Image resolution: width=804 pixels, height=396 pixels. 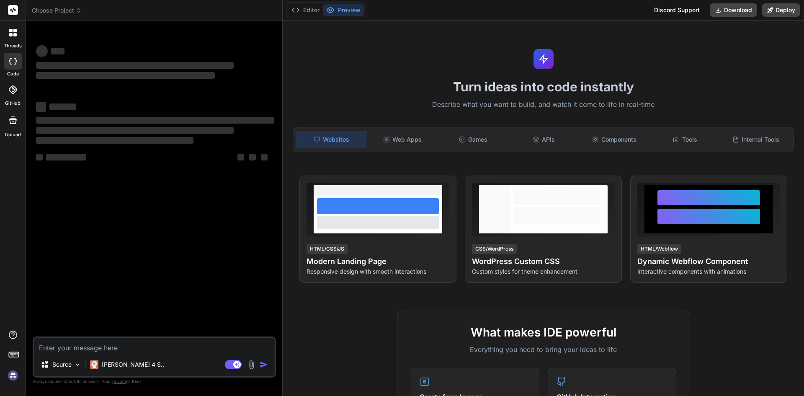 I want to click on img: Claude 4 Sonnet, so click(x=94, y=364).